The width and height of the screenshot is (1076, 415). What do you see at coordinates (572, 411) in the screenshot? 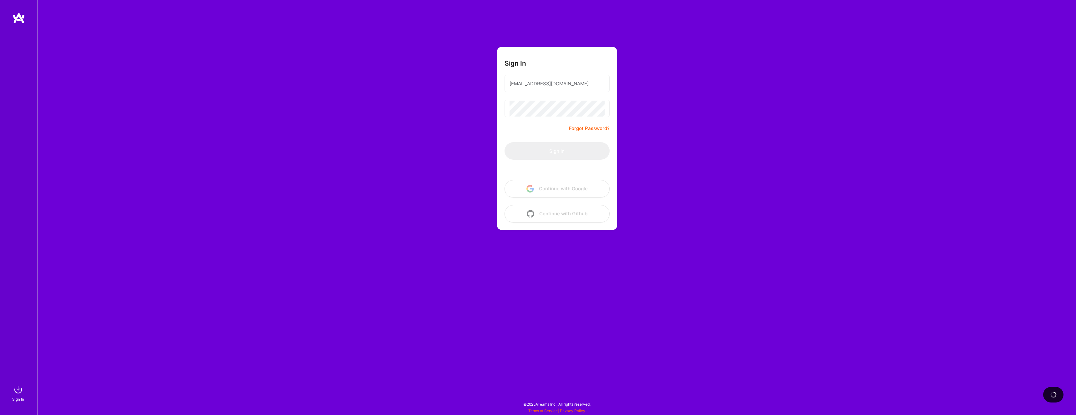
I see `a: Privacy Policy` at bounding box center [572, 411].